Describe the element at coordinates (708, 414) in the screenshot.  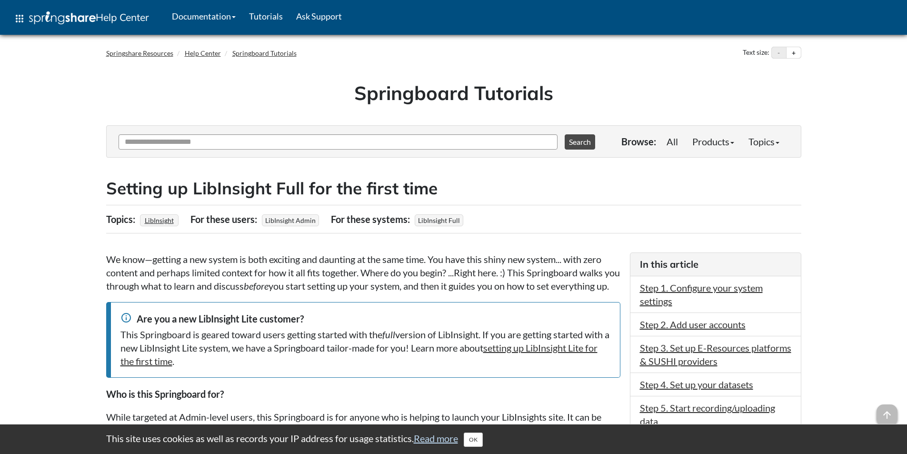
I see `a: Step 5. Start recording/uploading data` at that location.